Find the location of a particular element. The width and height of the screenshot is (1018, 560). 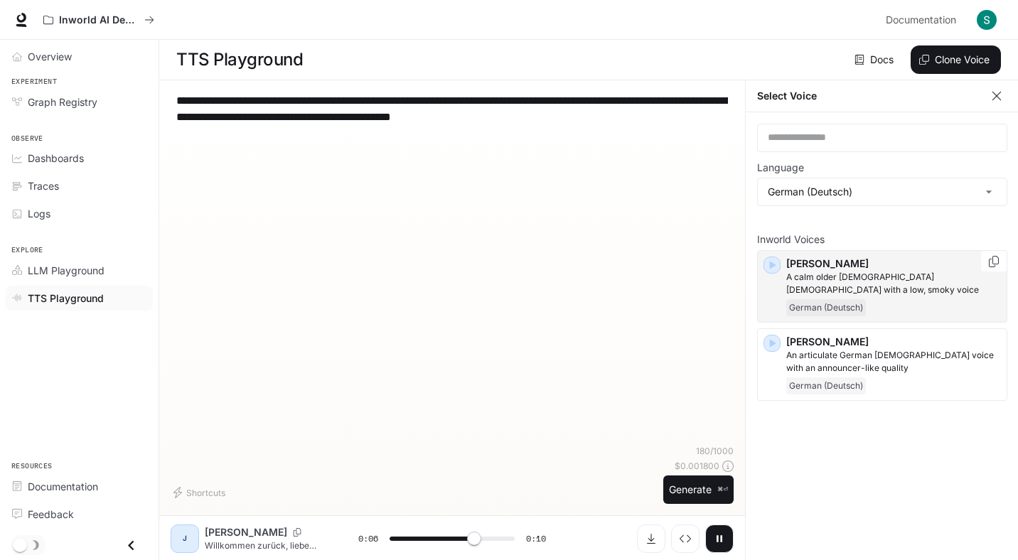

a: Docs is located at coordinates (875, 60).